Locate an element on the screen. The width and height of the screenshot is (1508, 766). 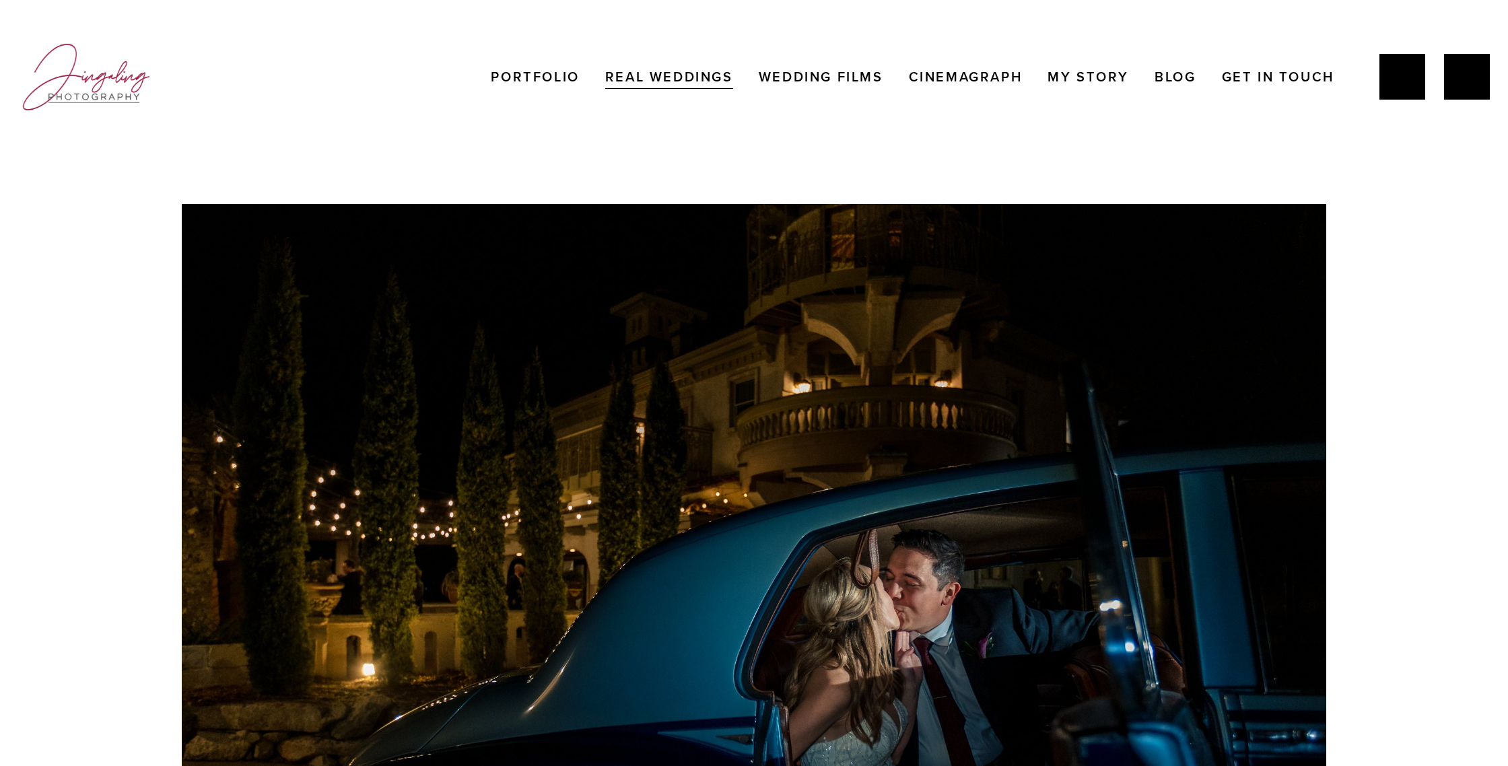
a: Blog is located at coordinates (1175, 77).